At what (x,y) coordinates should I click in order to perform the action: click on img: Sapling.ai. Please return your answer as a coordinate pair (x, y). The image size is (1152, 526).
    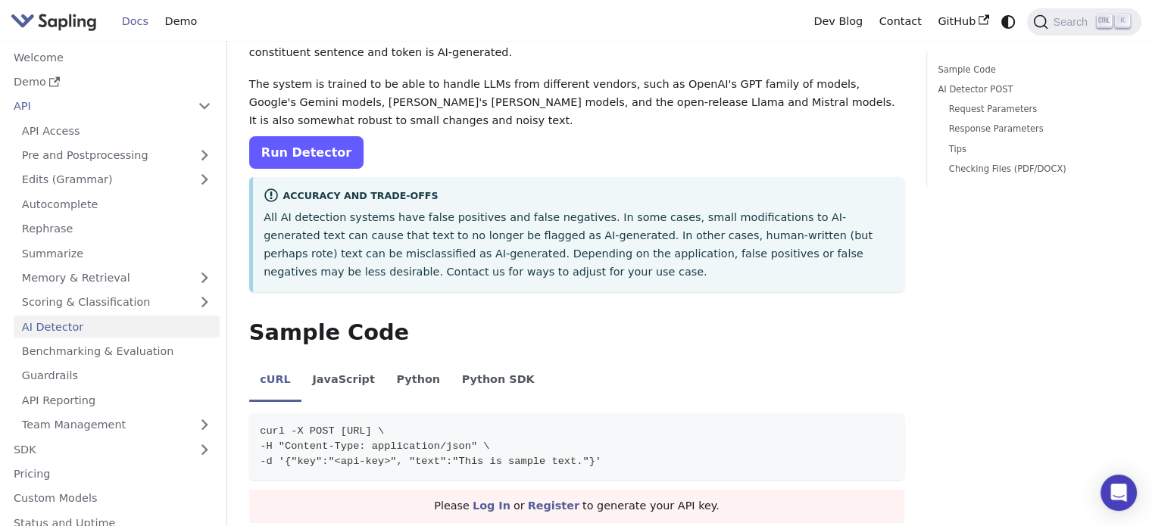
    Looking at the image, I should click on (54, 21).